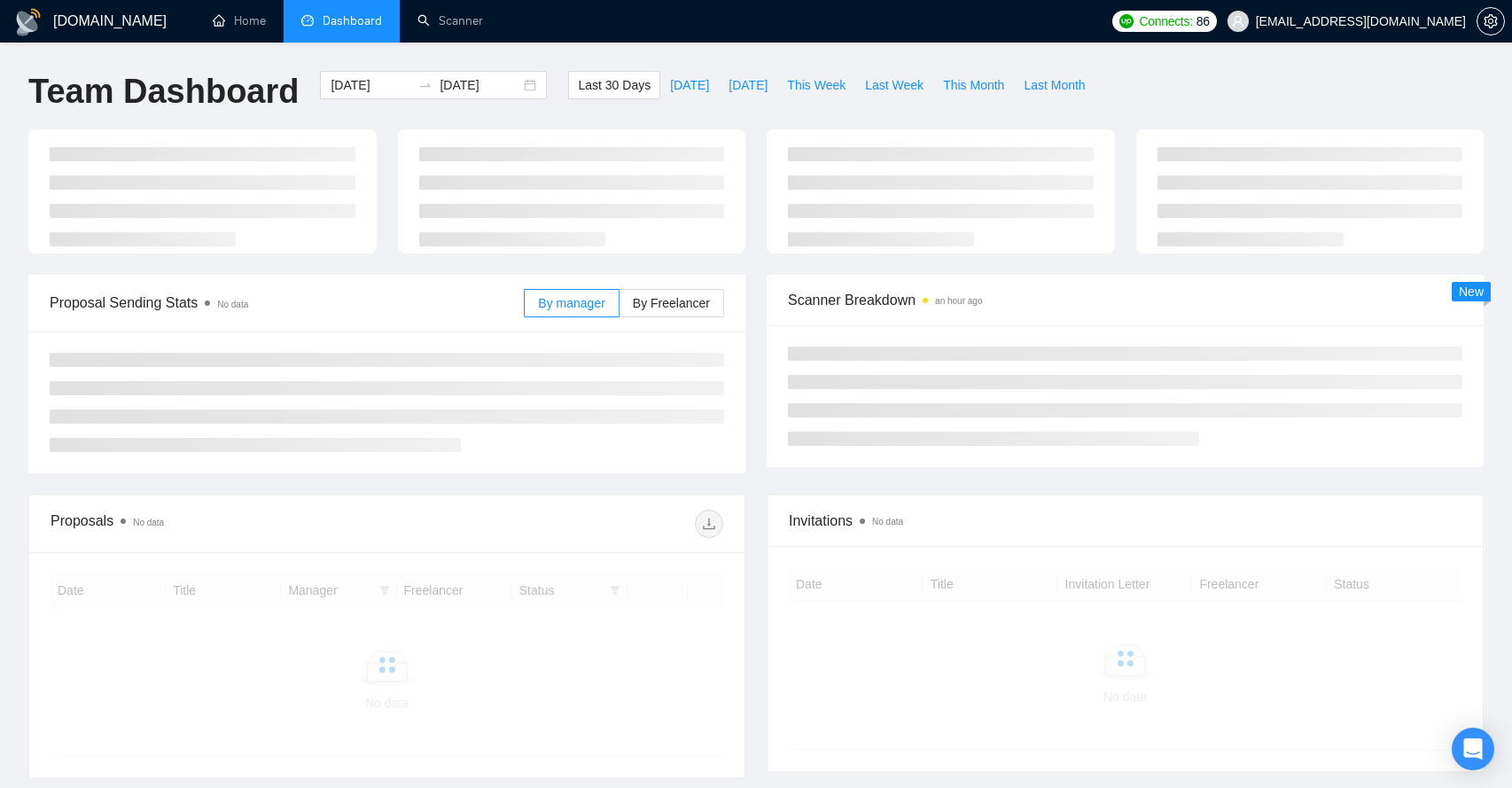 The width and height of the screenshot is (1512, 788). Describe the element at coordinates (973, 85) in the screenshot. I see `button: This Month` at that location.